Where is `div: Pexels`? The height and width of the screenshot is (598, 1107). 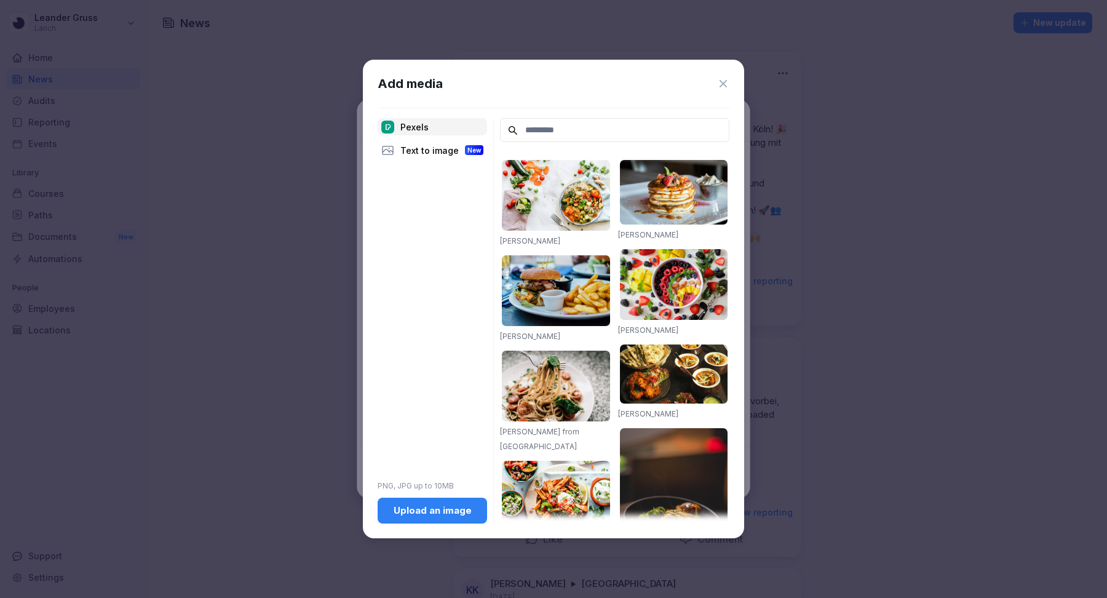
div: Pexels is located at coordinates (432, 127).